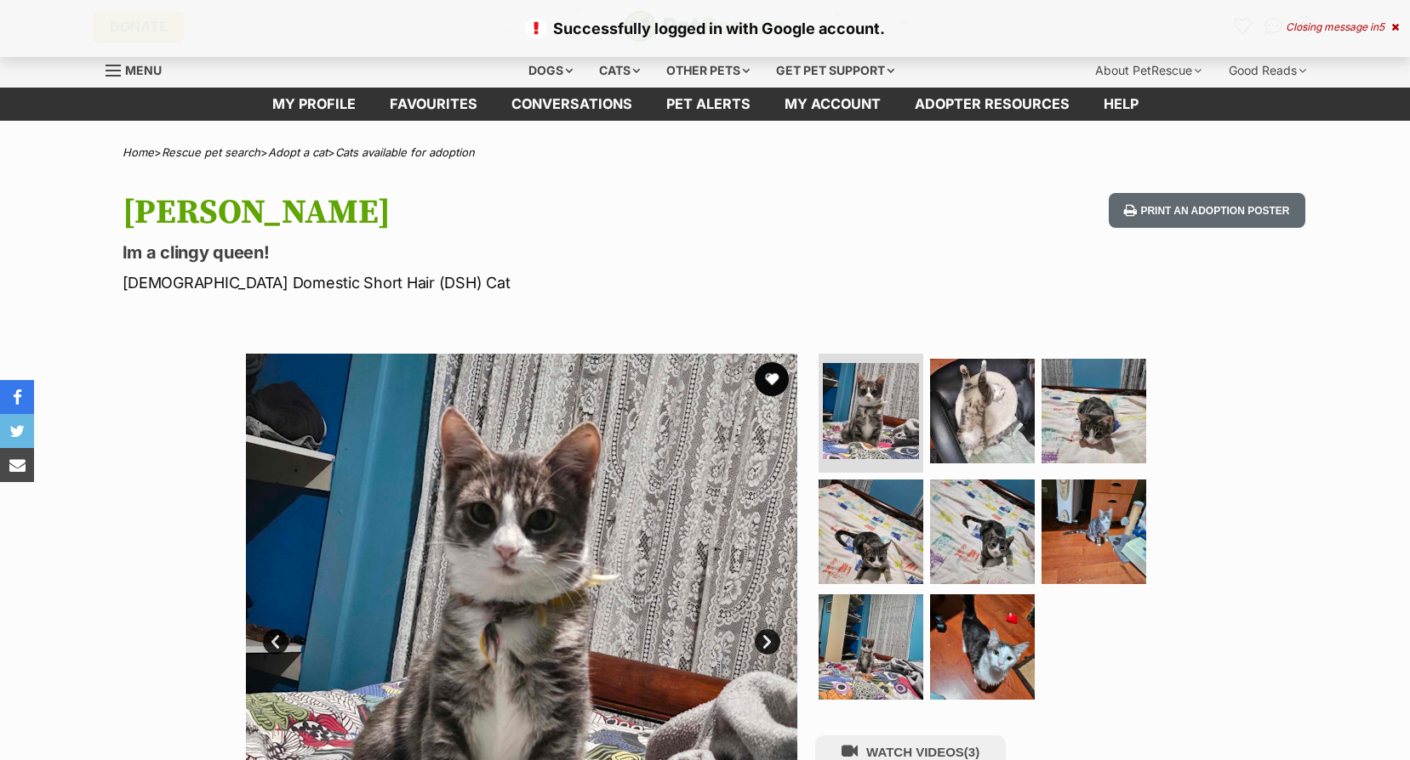 The width and height of the screenshot is (1410, 760). What do you see at coordinates (832, 104) in the screenshot?
I see `a: My account` at bounding box center [832, 104].